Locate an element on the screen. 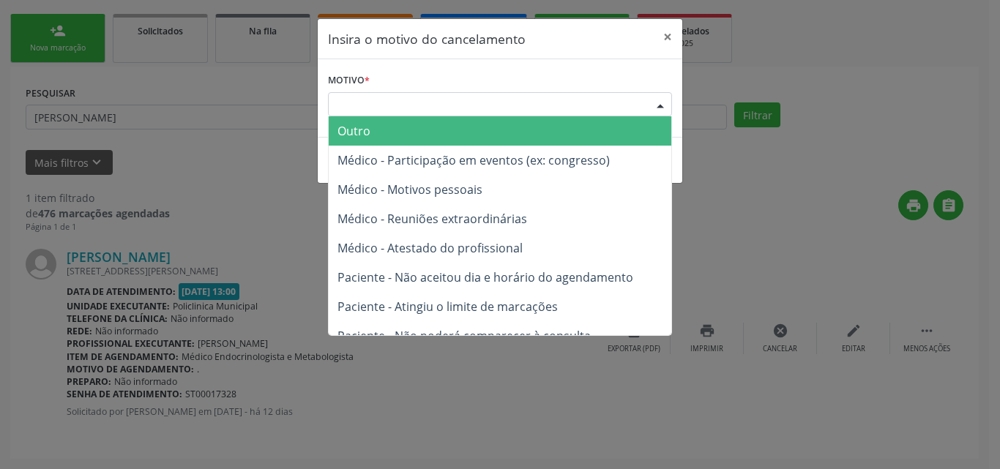 Image resolution: width=1000 pixels, height=469 pixels. label: Motivo is located at coordinates (348, 81).